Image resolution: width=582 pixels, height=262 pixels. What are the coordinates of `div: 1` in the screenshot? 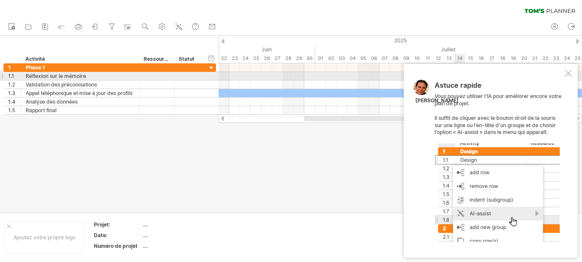 It's located at (15, 67).